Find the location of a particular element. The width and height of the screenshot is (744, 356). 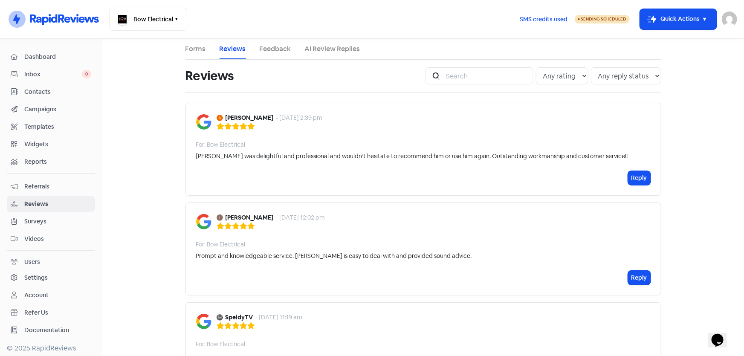

h1: Reviews is located at coordinates (210, 76).